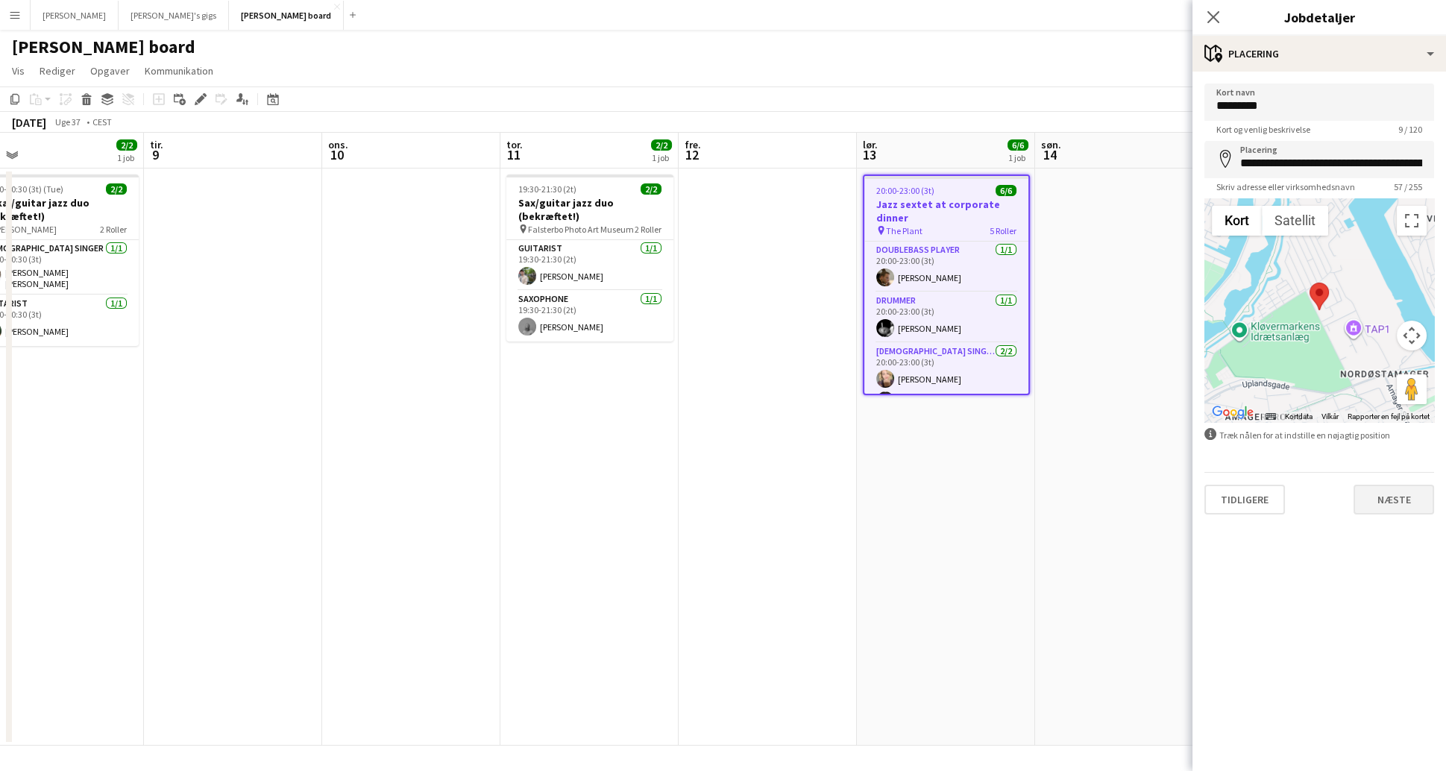  I want to click on button: Træk Pegman hen på kortet for at åbne Street View, so click(1411, 389).